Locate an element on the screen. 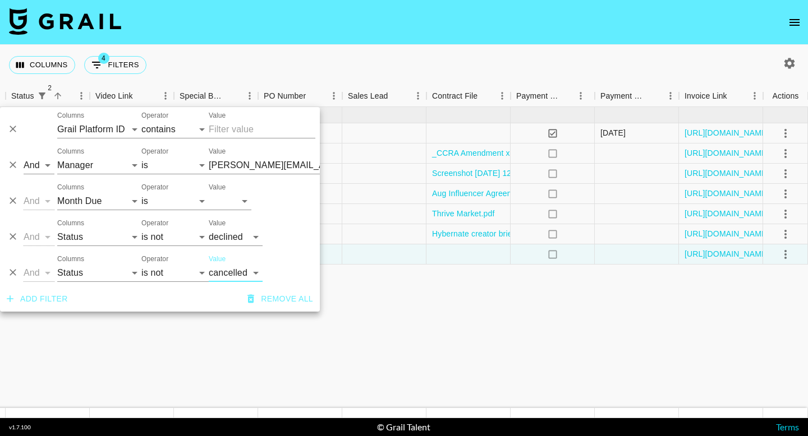  div: Actions is located at coordinates (785, 96).